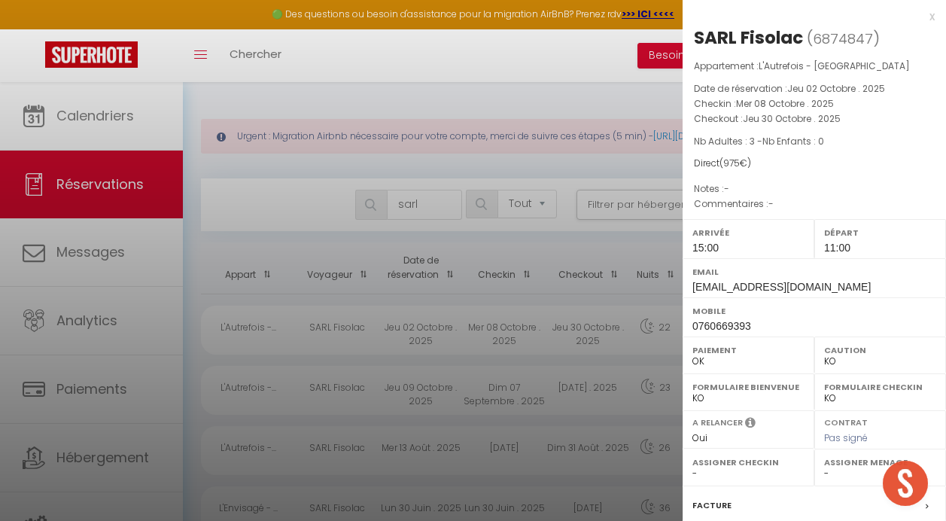  I want to click on label: Assigner Menage, so click(879, 462).